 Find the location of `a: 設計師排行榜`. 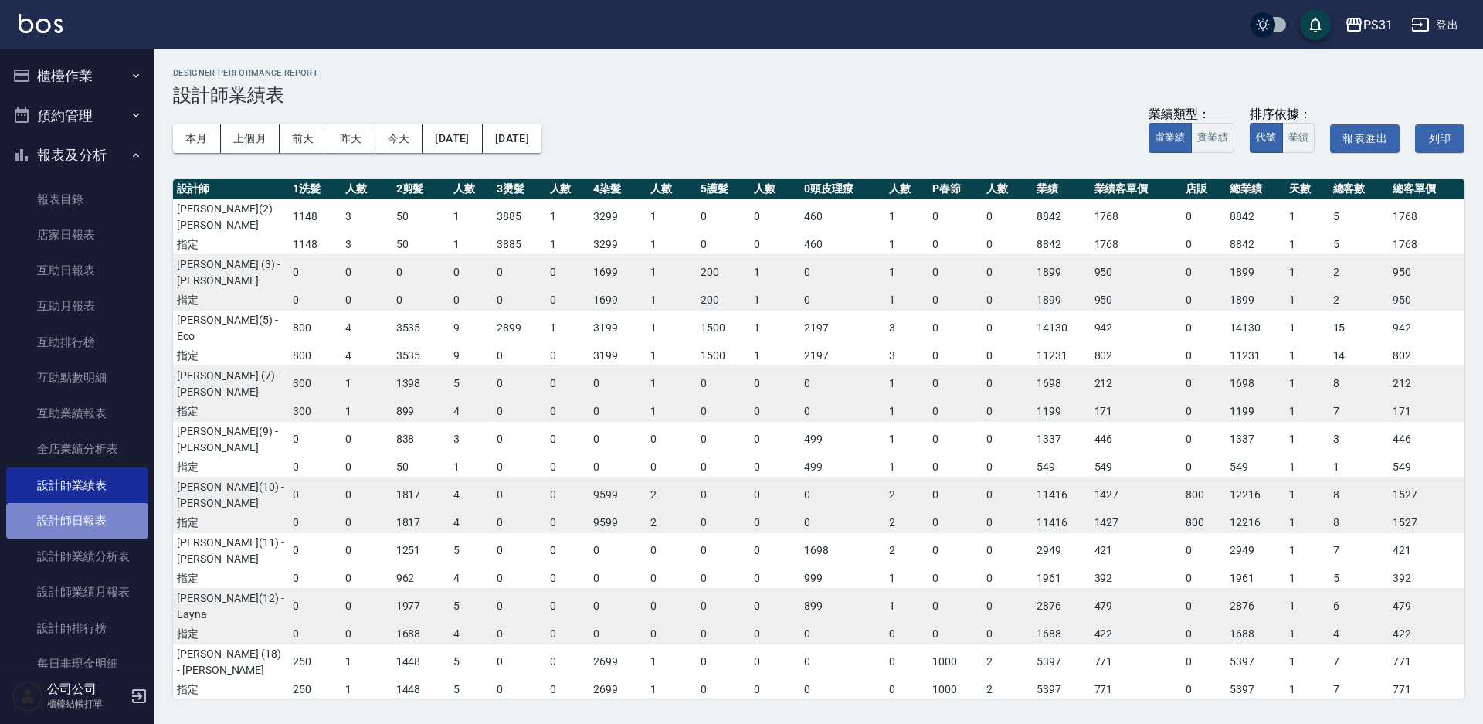

a: 設計師排行榜 is located at coordinates (77, 628).